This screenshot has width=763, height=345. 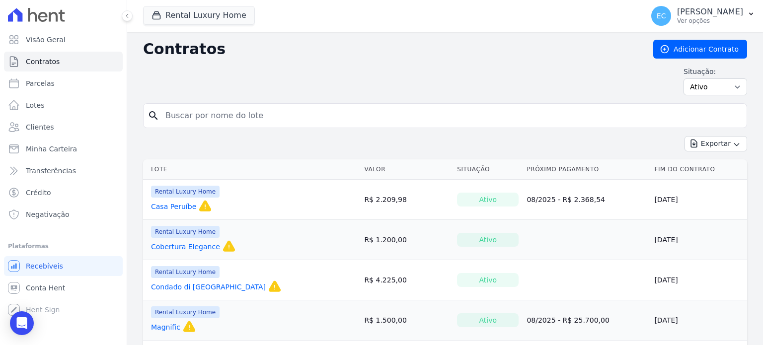 I want to click on span: Recebíveis, so click(x=44, y=266).